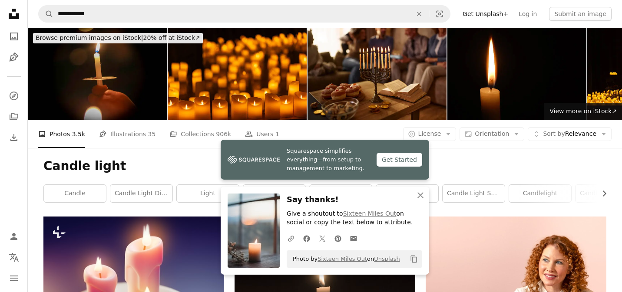  What do you see at coordinates (14, 278) in the screenshot?
I see `button: Menu` at bounding box center [14, 278].